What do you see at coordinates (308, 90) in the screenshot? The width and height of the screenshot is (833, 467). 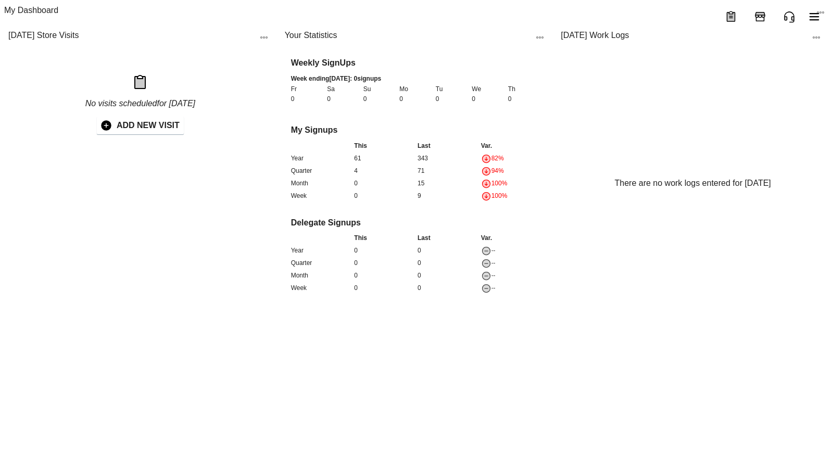 I see `div: Fr` at bounding box center [308, 90].